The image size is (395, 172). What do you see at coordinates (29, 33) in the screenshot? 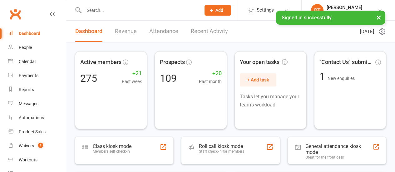
I see `div: Dashboard` at bounding box center [29, 33].